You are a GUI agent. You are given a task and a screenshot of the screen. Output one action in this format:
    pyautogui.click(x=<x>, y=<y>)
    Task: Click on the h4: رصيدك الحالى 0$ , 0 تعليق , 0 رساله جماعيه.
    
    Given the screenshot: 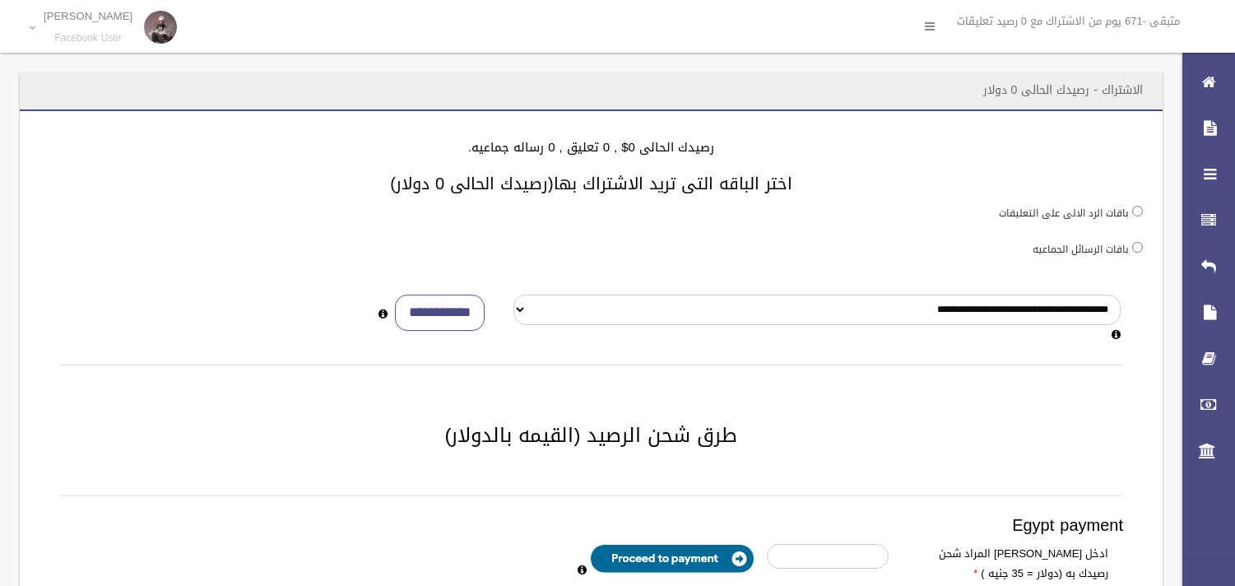 What is the action you would take?
    pyautogui.click(x=591, y=147)
    